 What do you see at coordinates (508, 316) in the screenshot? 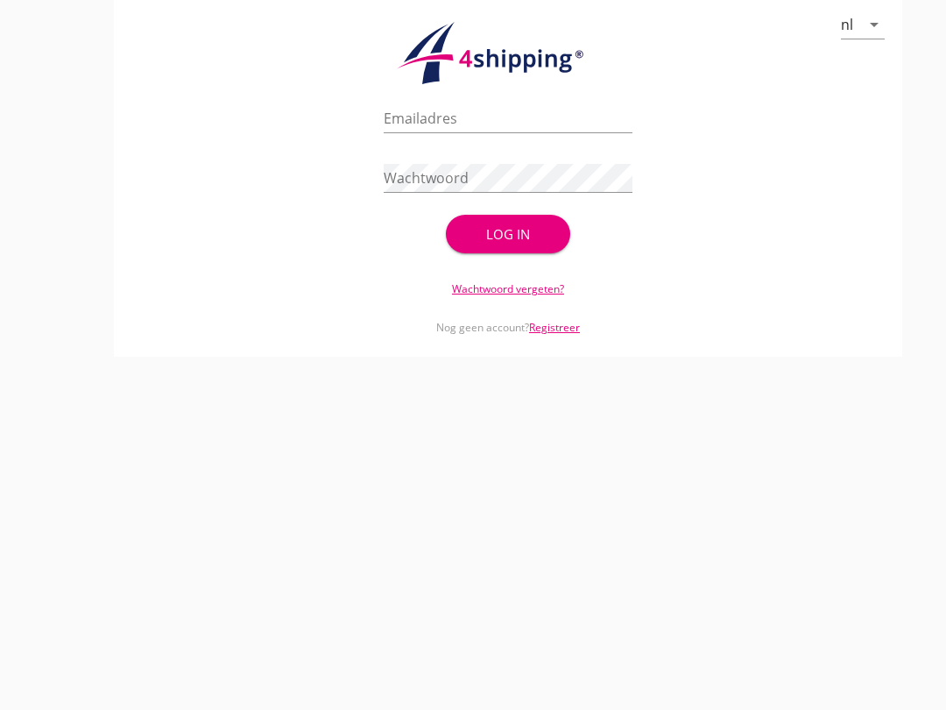
I see `div: Nog geen account?` at bounding box center [508, 316].